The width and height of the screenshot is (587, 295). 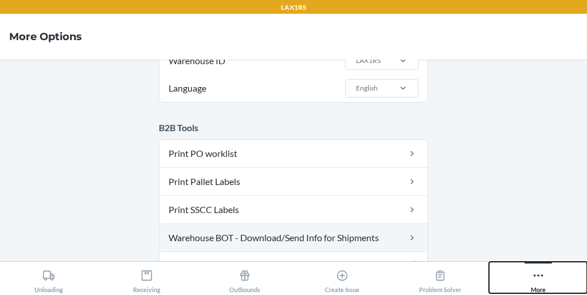 I want to click on div: More, so click(x=539, y=279).